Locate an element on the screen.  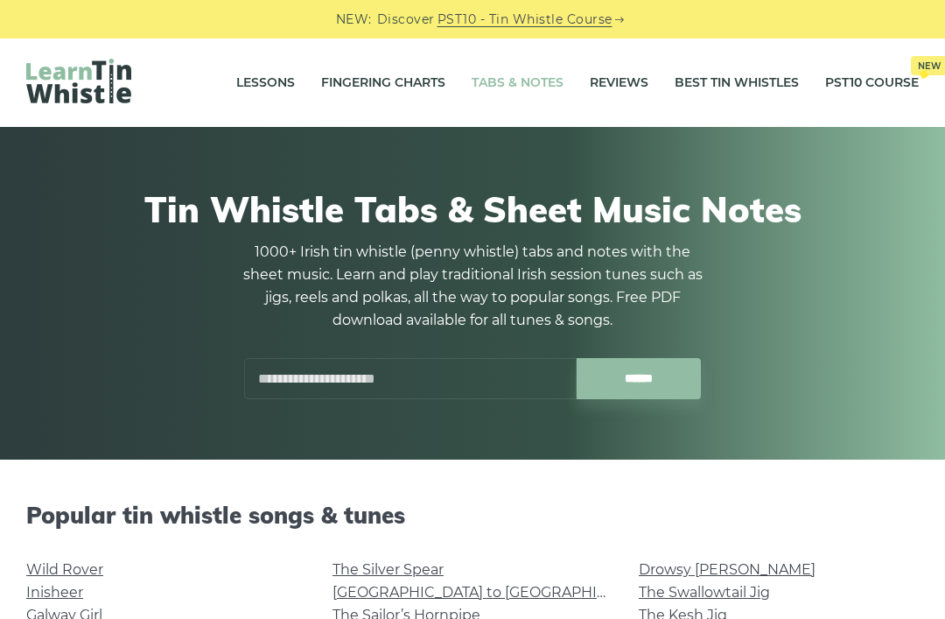
a: Fingering Charts is located at coordinates (383, 83).